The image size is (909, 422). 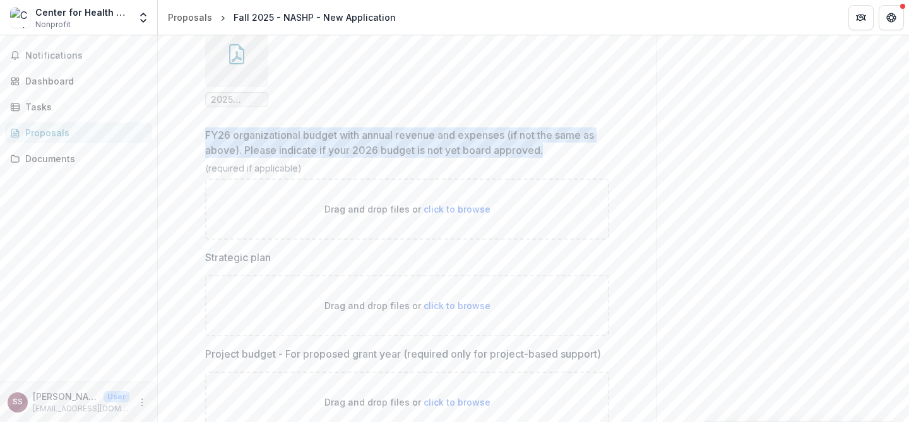 What do you see at coordinates (142, 403) in the screenshot?
I see `button: More` at bounding box center [142, 403].